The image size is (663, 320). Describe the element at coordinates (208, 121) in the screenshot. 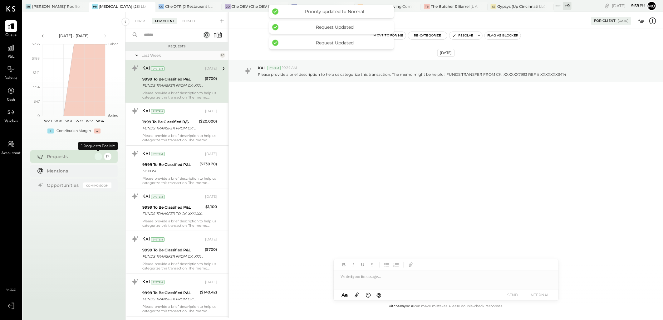

I see `div: ($20,000)` at that location.